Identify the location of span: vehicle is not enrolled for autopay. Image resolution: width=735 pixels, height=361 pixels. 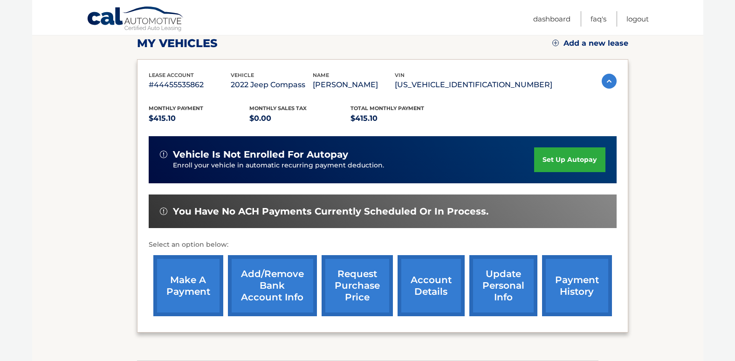
(261, 154).